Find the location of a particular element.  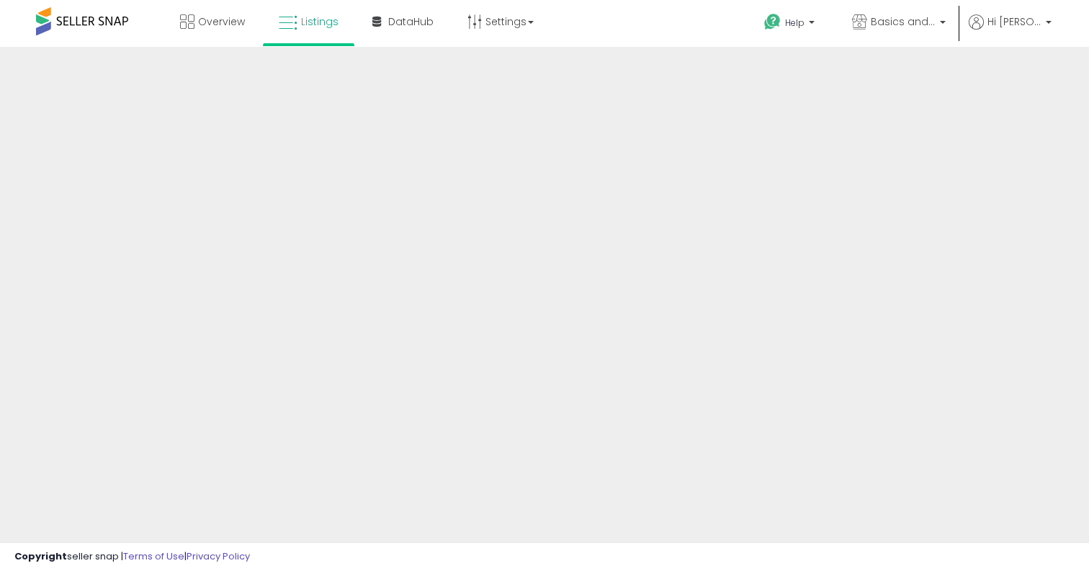

span: Overview is located at coordinates (221, 22).